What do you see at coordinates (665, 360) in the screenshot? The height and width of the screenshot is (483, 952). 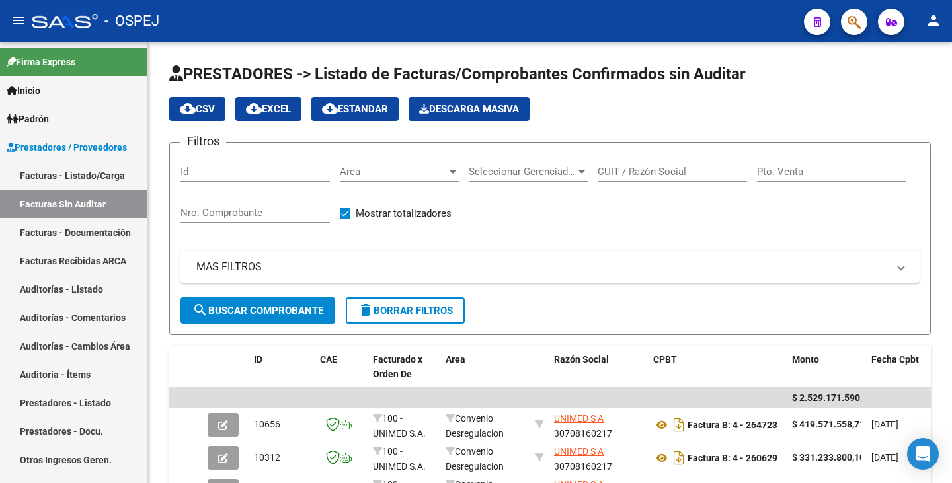 I see `span: CPBT` at bounding box center [665, 360].